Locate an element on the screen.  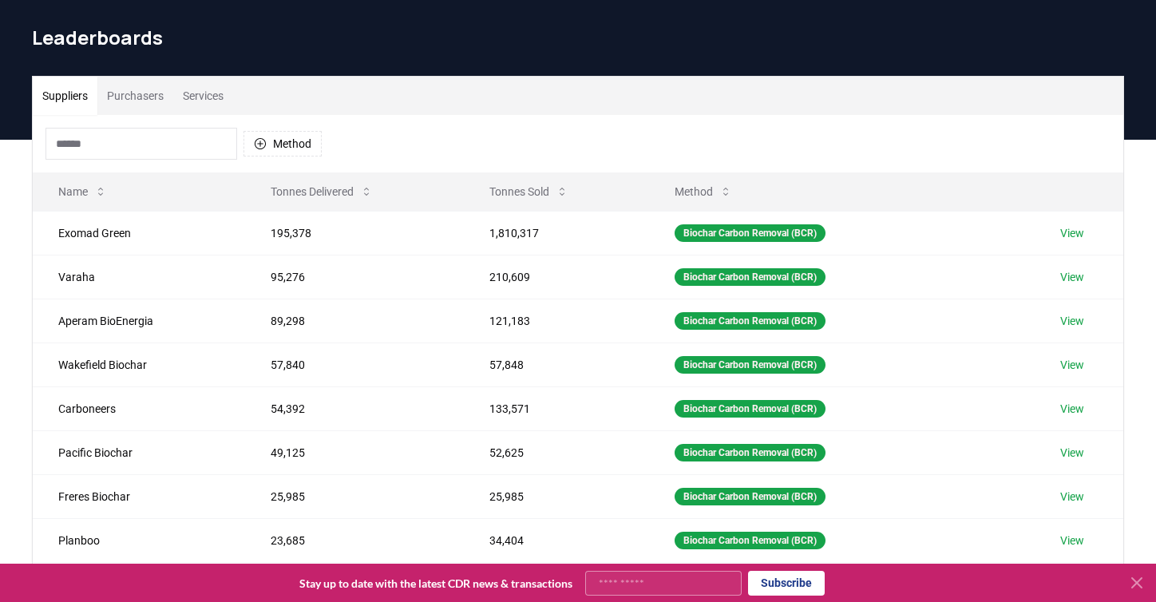
button: Purchasers is located at coordinates (135, 96).